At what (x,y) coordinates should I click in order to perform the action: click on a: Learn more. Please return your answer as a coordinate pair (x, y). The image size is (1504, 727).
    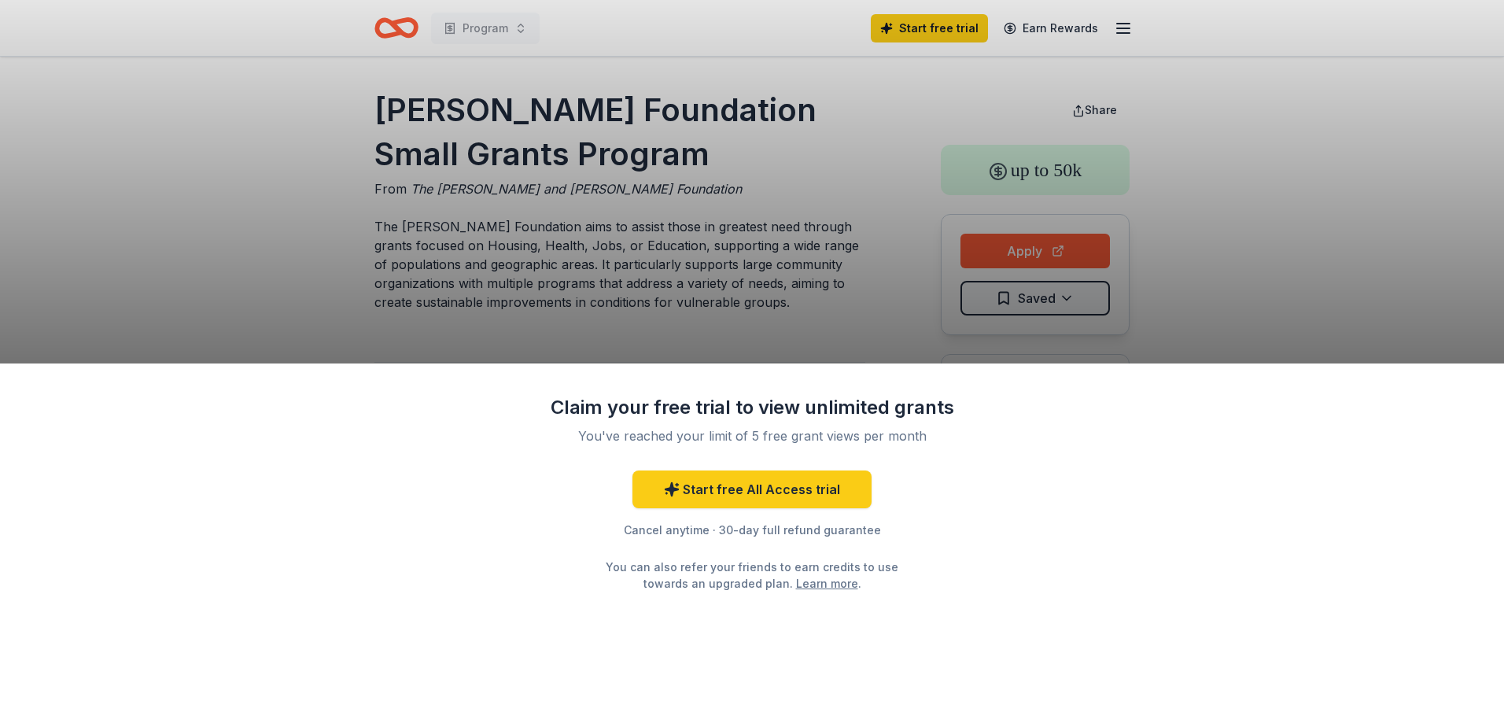
    Looking at the image, I should click on (827, 583).